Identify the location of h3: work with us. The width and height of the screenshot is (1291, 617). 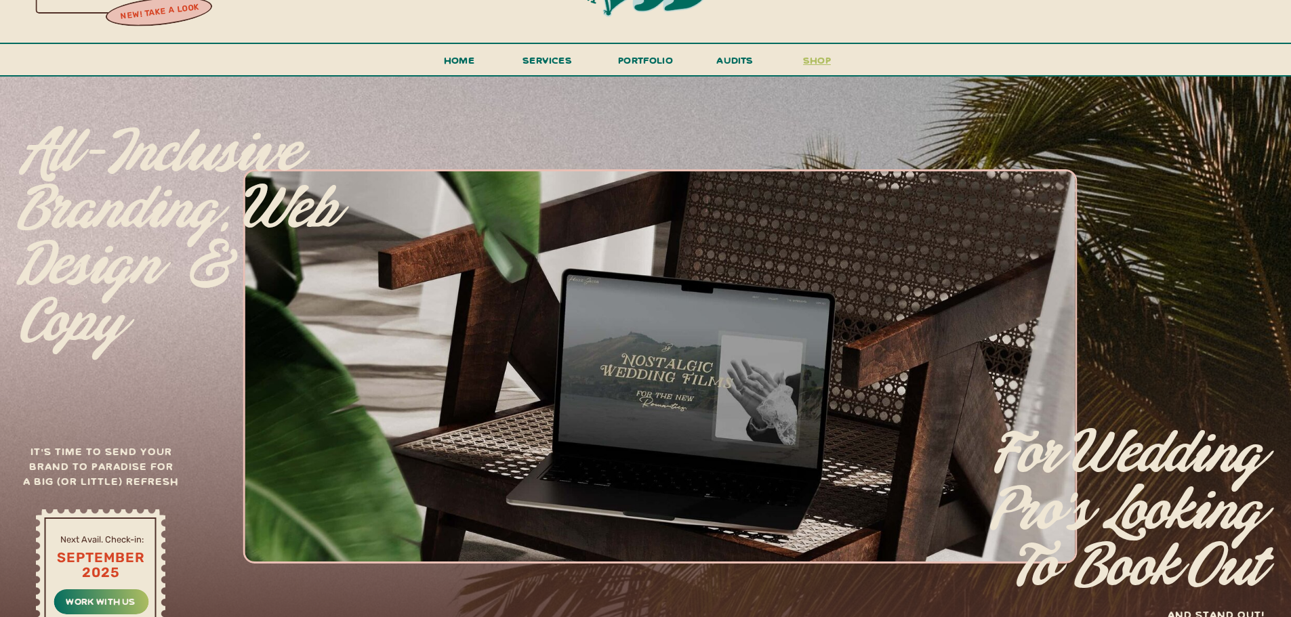
(100, 601).